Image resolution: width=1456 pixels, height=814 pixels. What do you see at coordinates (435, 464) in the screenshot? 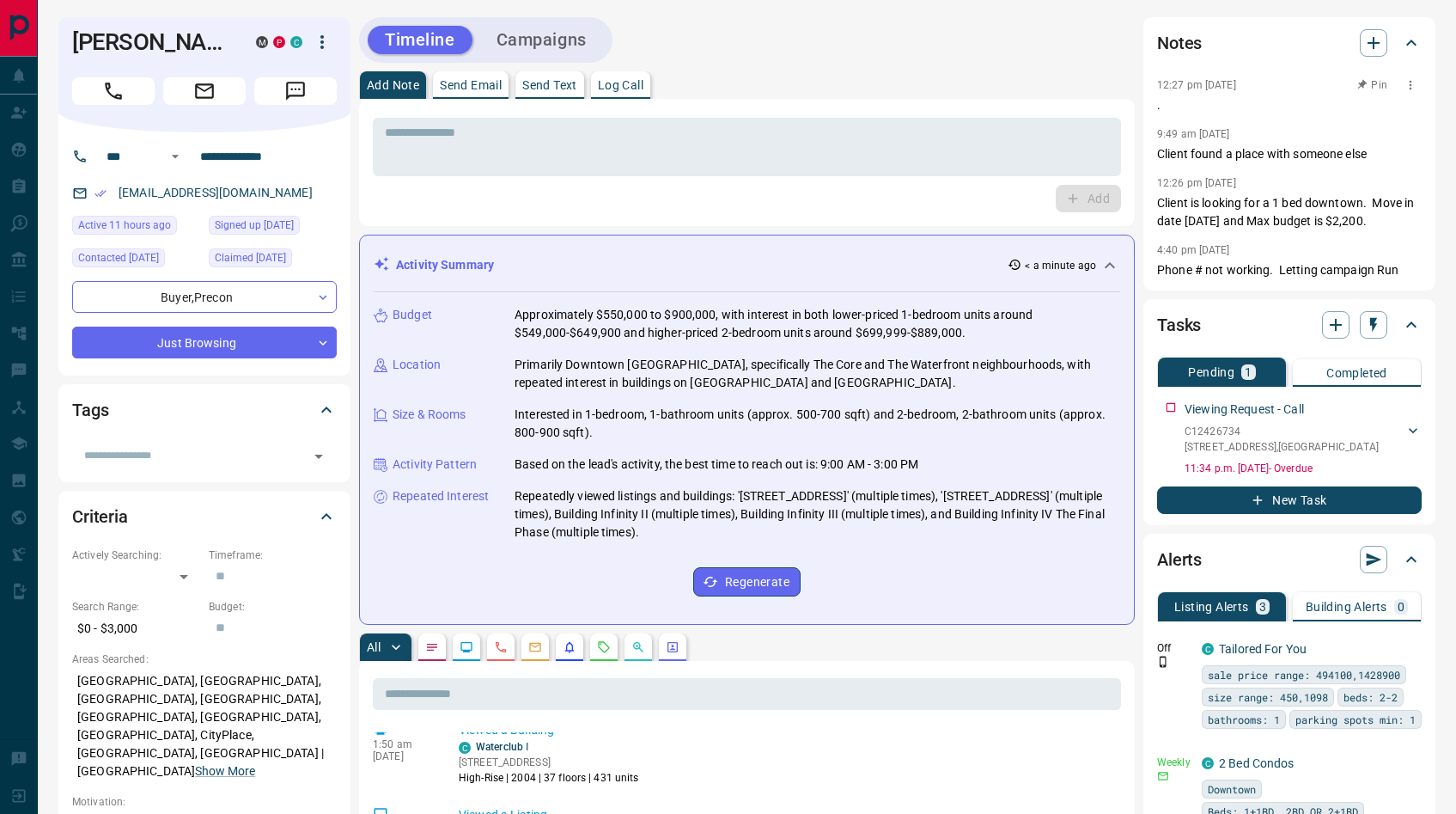
I see `p: Activity Pattern` at bounding box center [435, 464].